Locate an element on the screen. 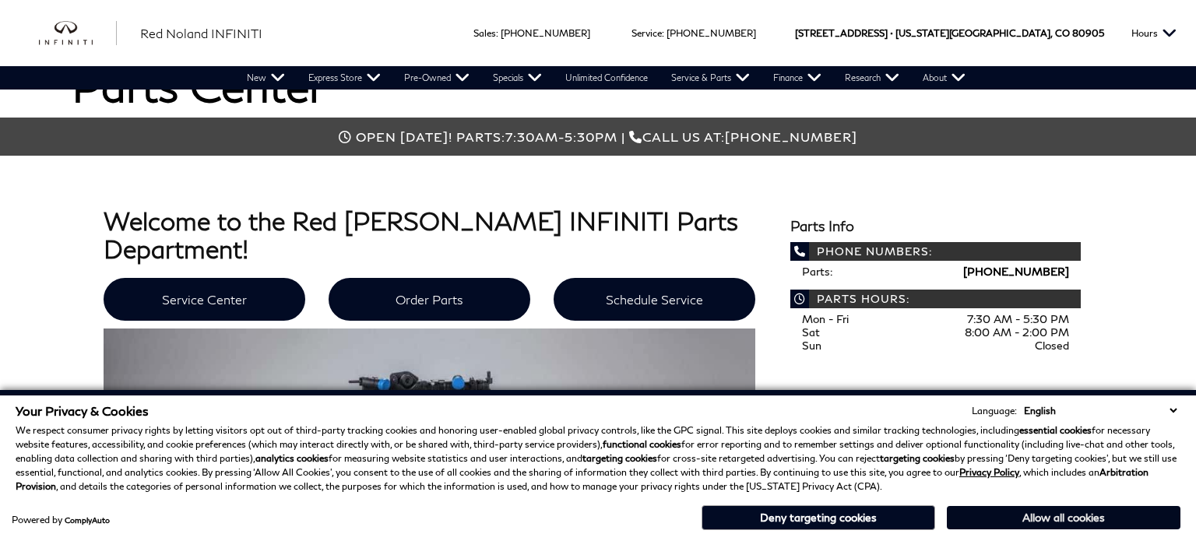 The image size is (1196, 541). strong: functional cookies is located at coordinates (642, 444).